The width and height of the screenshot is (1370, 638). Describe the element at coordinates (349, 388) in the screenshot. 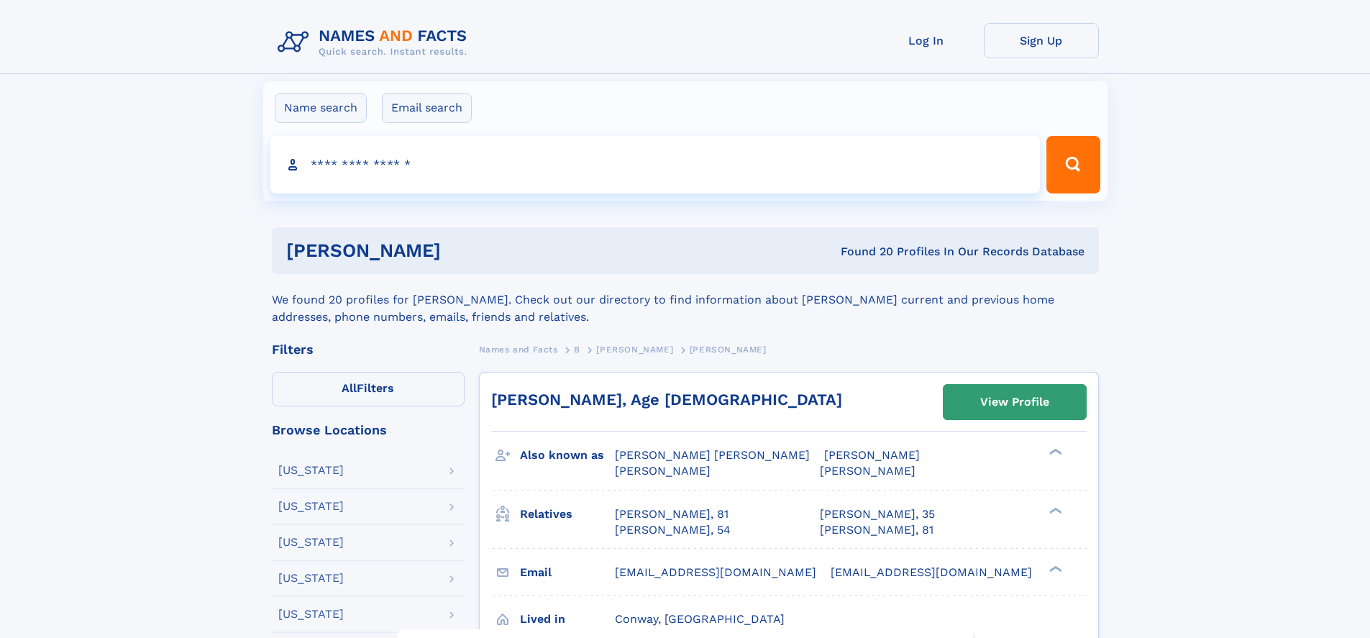

I see `span: All` at that location.